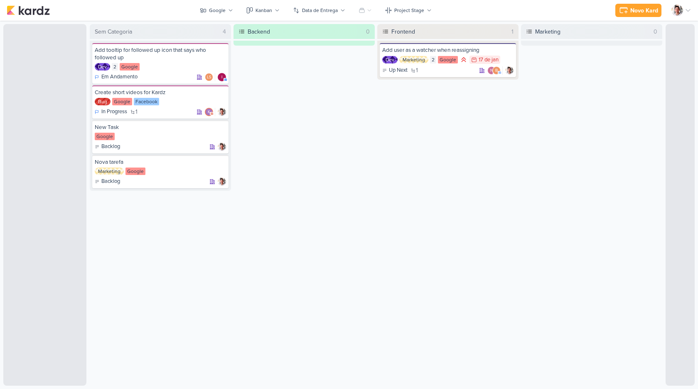 The width and height of the screenshot is (698, 389). Describe the element at coordinates (463, 60) in the screenshot. I see `div: Prioridade Alta` at that location.